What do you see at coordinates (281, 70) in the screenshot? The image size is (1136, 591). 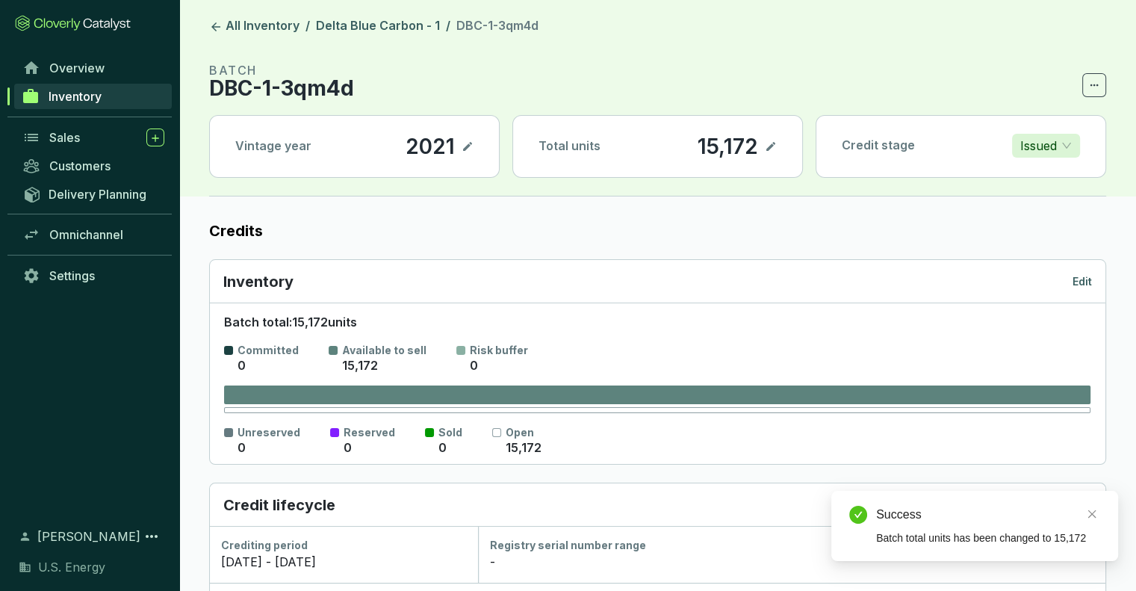 I see `p: BATCH` at bounding box center [281, 70].